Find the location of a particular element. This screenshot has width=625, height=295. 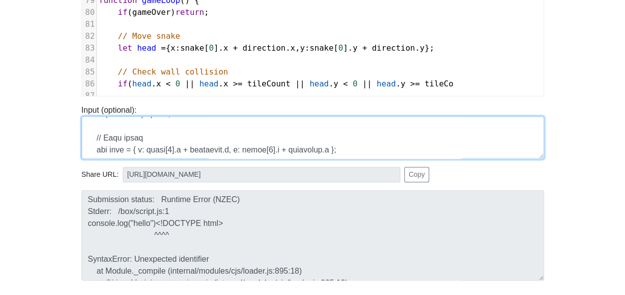

div: 83 is located at coordinates (89, 48).